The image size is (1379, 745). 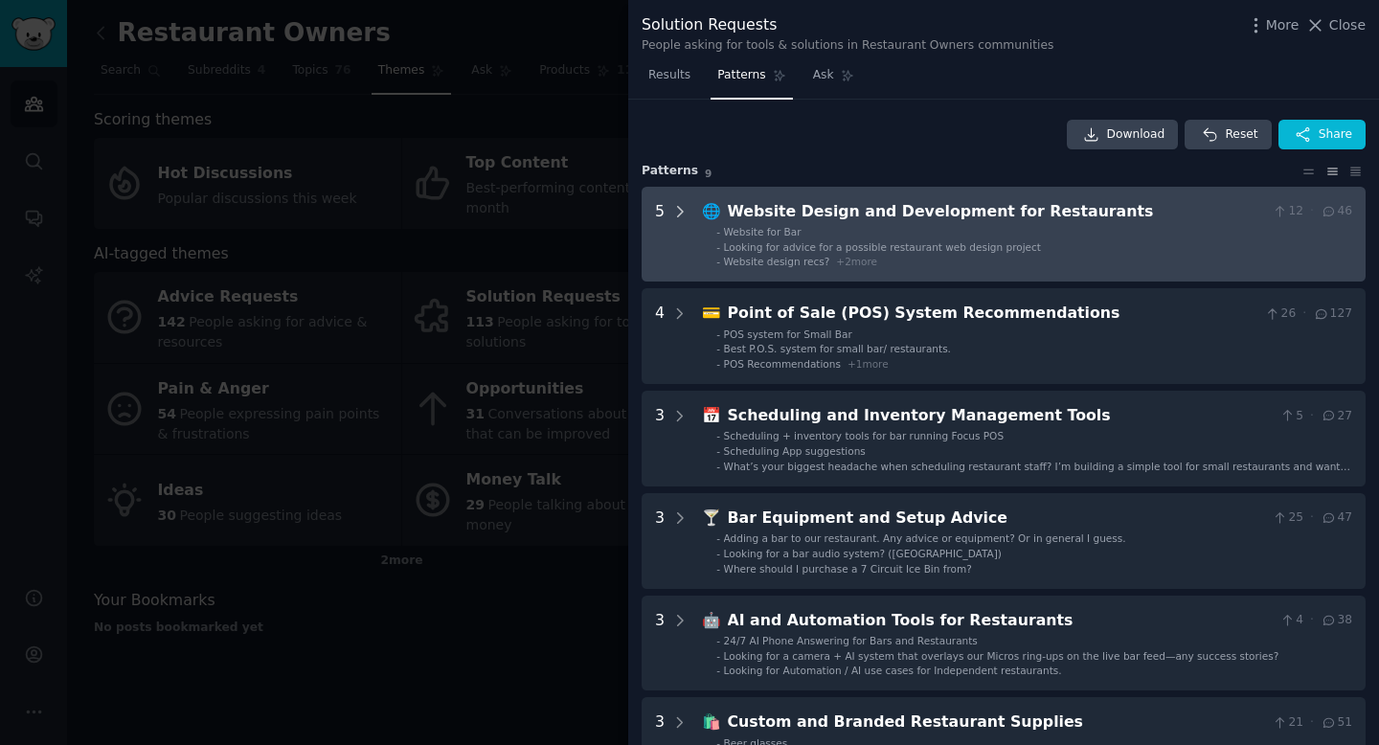 What do you see at coordinates (925, 538) in the screenshot?
I see `span: Adding a bar to our restaurant. Any advice or equipment? Or in general I guess.` at bounding box center [925, 538].